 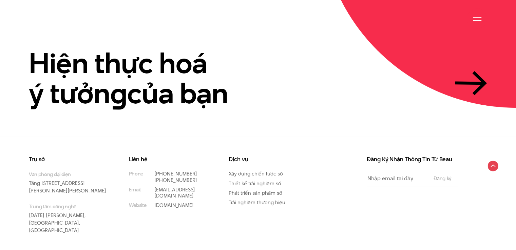 What do you see at coordinates (255, 193) in the screenshot?
I see `a: Phát triển sản phẩm số` at bounding box center [255, 193].